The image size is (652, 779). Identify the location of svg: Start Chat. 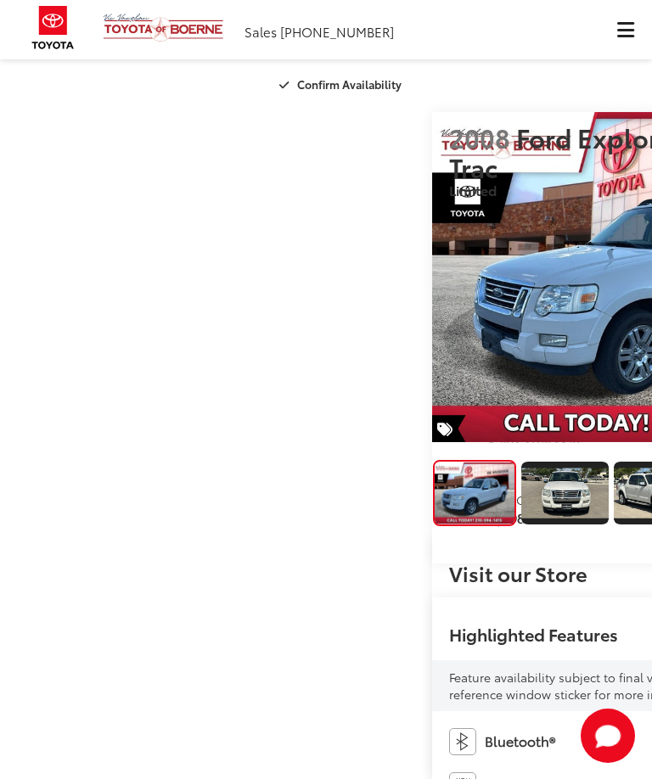
(607, 736).